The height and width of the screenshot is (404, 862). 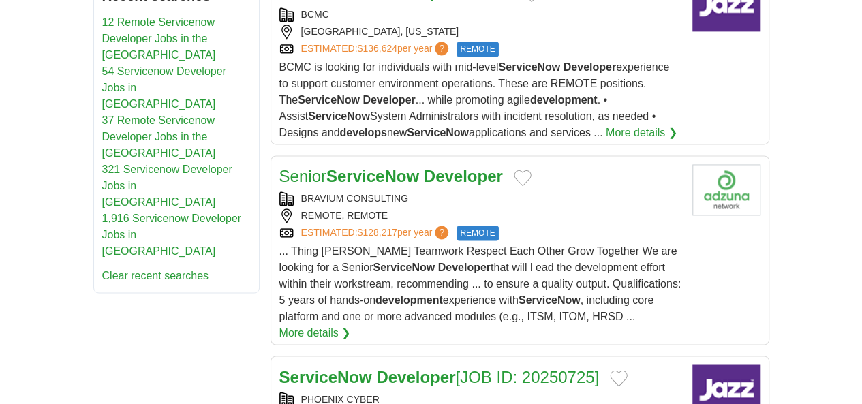 I want to click on a: ESTIMATED:$128,217per year?, so click(x=376, y=233).